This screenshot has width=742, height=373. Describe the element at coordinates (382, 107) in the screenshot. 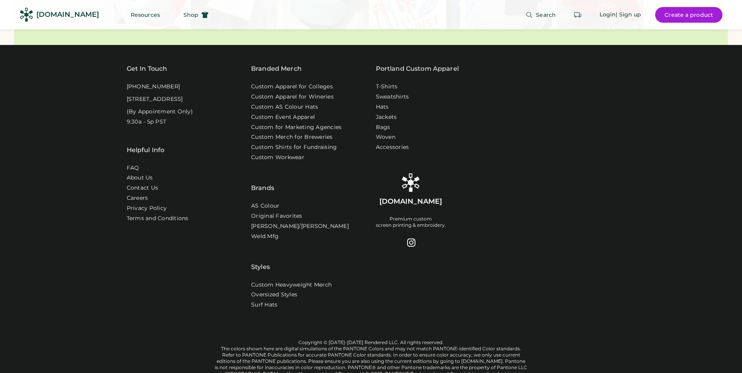

I see `a: Hats` at that location.